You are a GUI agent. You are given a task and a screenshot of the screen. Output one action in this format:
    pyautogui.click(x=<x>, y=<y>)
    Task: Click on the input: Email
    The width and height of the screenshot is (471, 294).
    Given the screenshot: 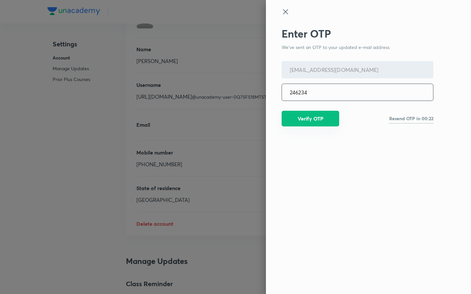 What is the action you would take?
    pyautogui.click(x=357, y=70)
    